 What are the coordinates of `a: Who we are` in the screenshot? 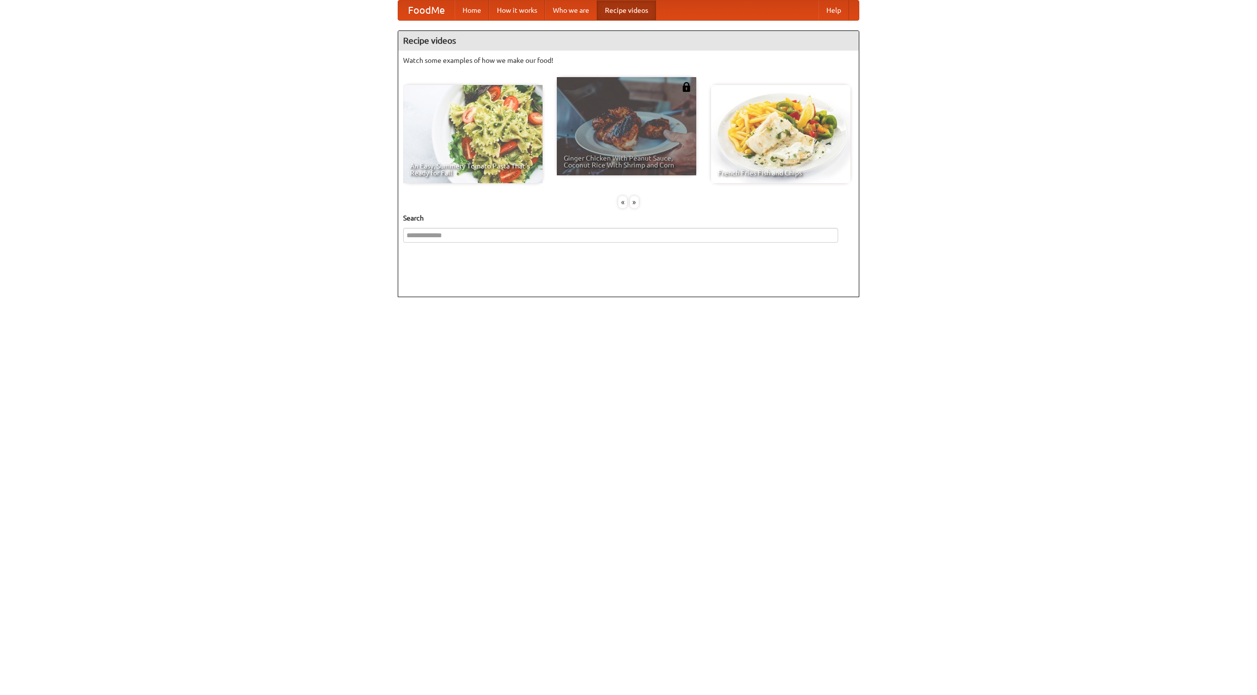 It's located at (571, 10).